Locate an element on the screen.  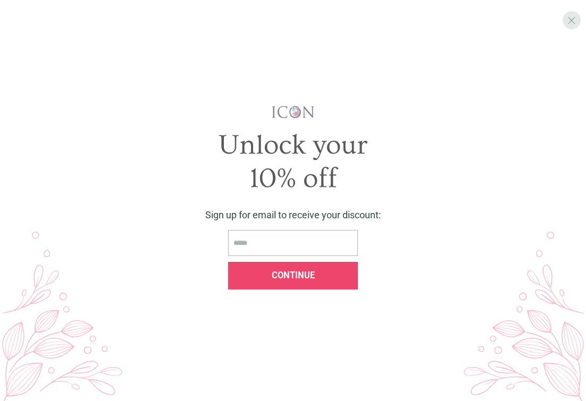
img: iconwallstickersl_1754656298800.png is located at coordinates (293, 112).